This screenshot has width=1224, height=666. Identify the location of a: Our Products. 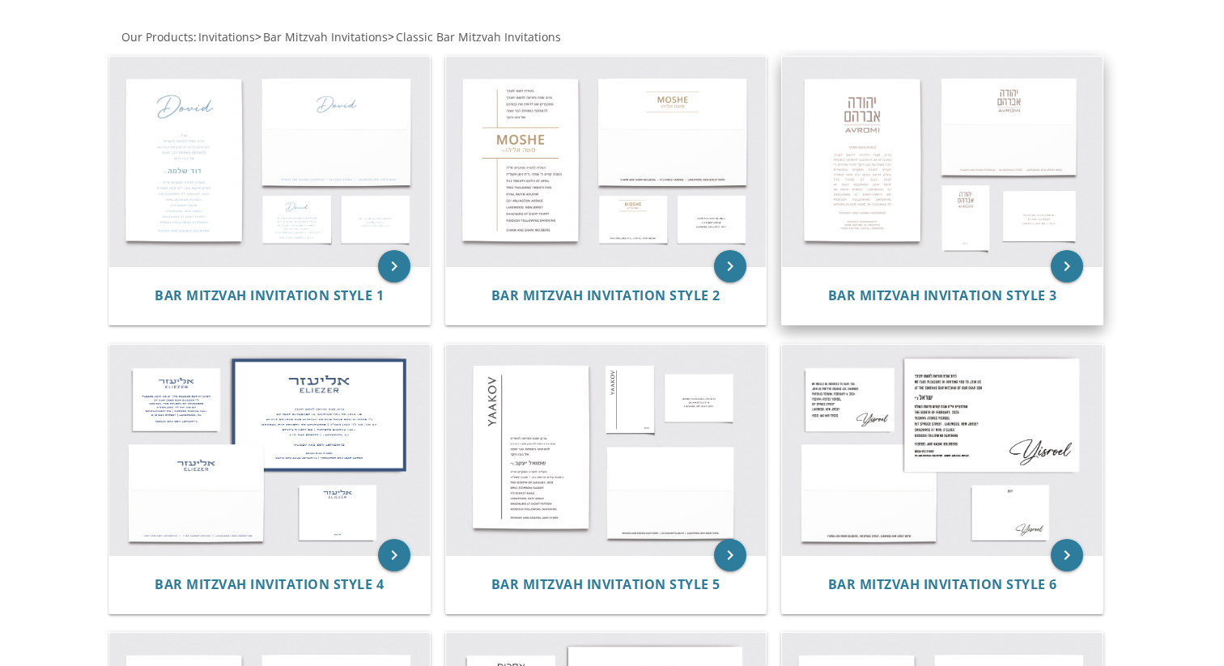
(156, 36).